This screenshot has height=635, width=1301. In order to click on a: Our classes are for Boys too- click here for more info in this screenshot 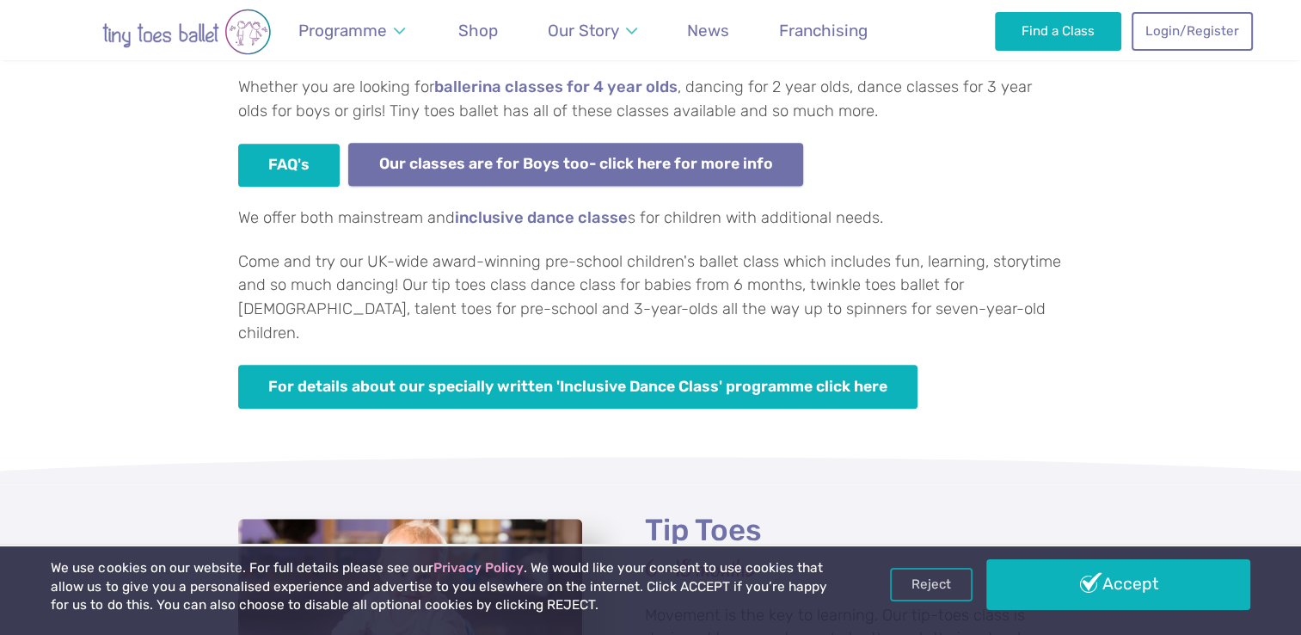, I will do `click(575, 164)`.